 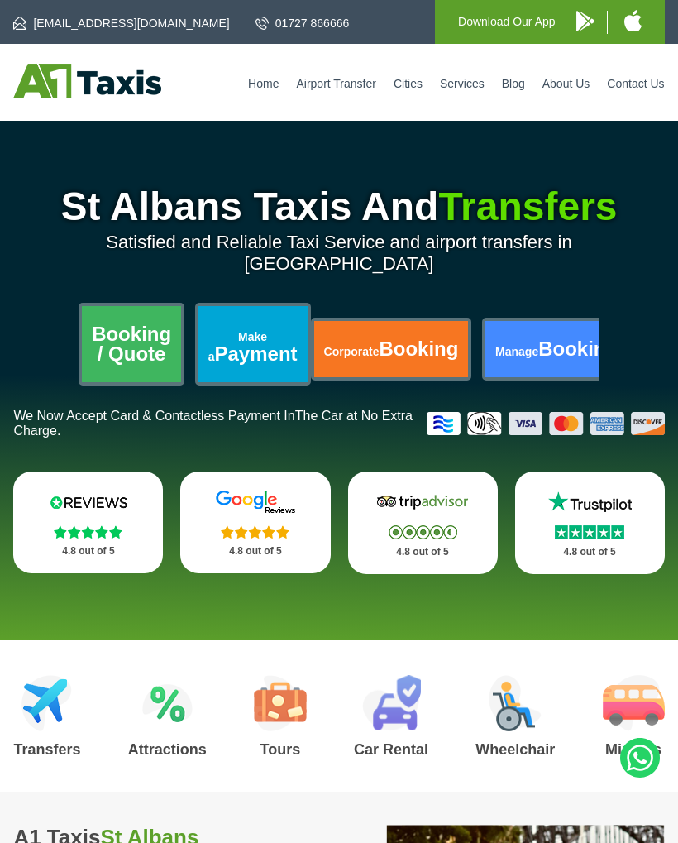 I want to click on a: Airport Transfer, so click(x=336, y=84).